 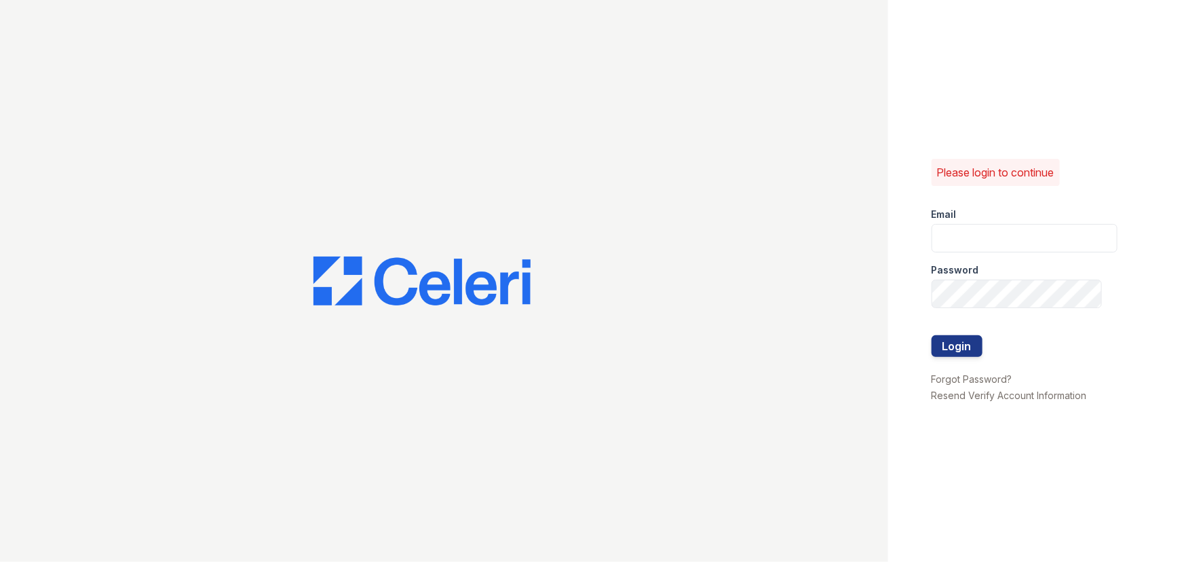 I want to click on label: Email, so click(x=944, y=214).